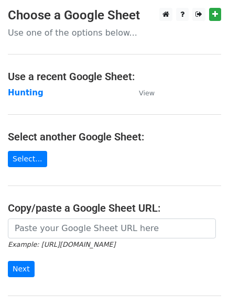 This screenshot has height=306, width=229. Describe the element at coordinates (114, 76) in the screenshot. I see `h4: Use a recent Google Sheet:` at that location.